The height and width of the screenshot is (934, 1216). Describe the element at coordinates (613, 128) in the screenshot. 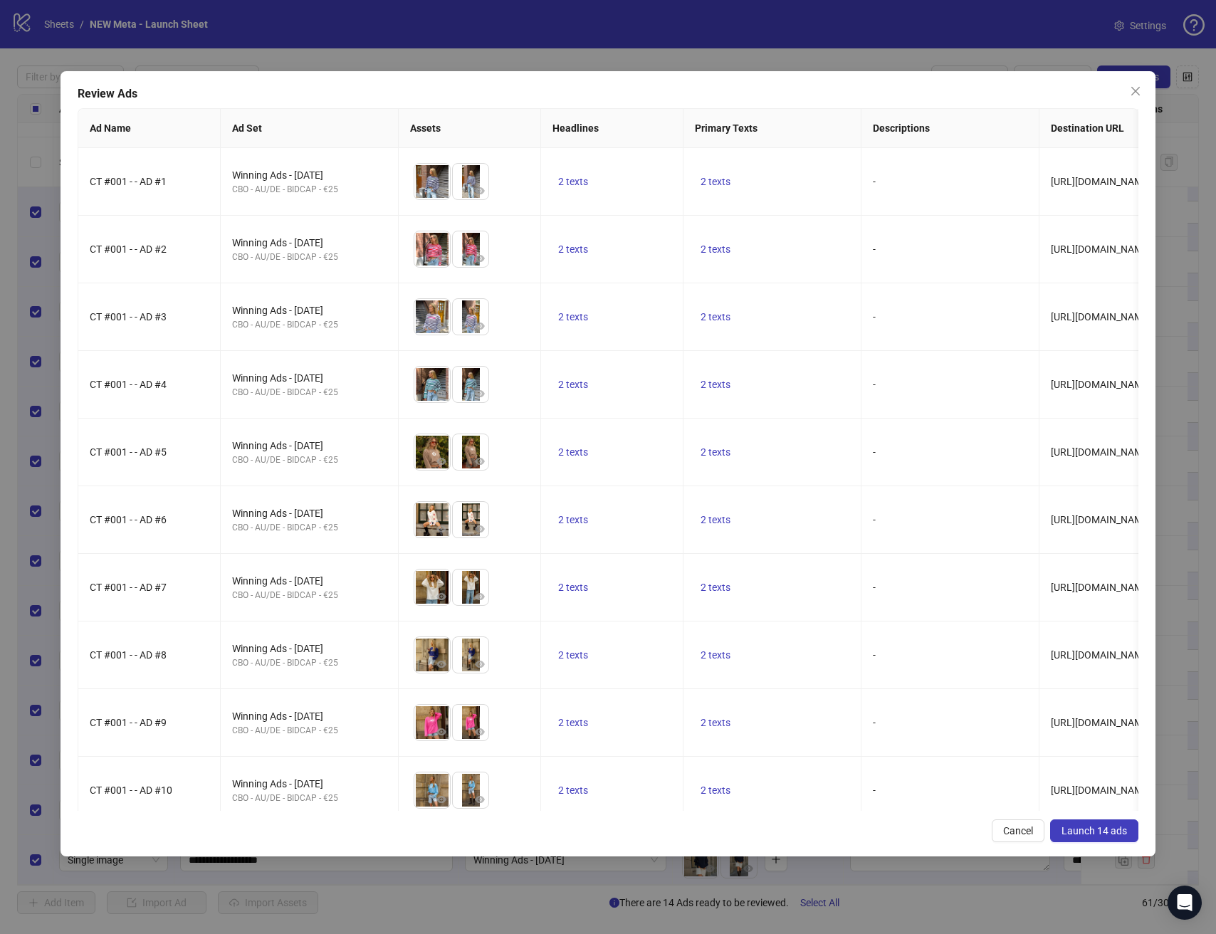

I see `th: Headlines` at that location.